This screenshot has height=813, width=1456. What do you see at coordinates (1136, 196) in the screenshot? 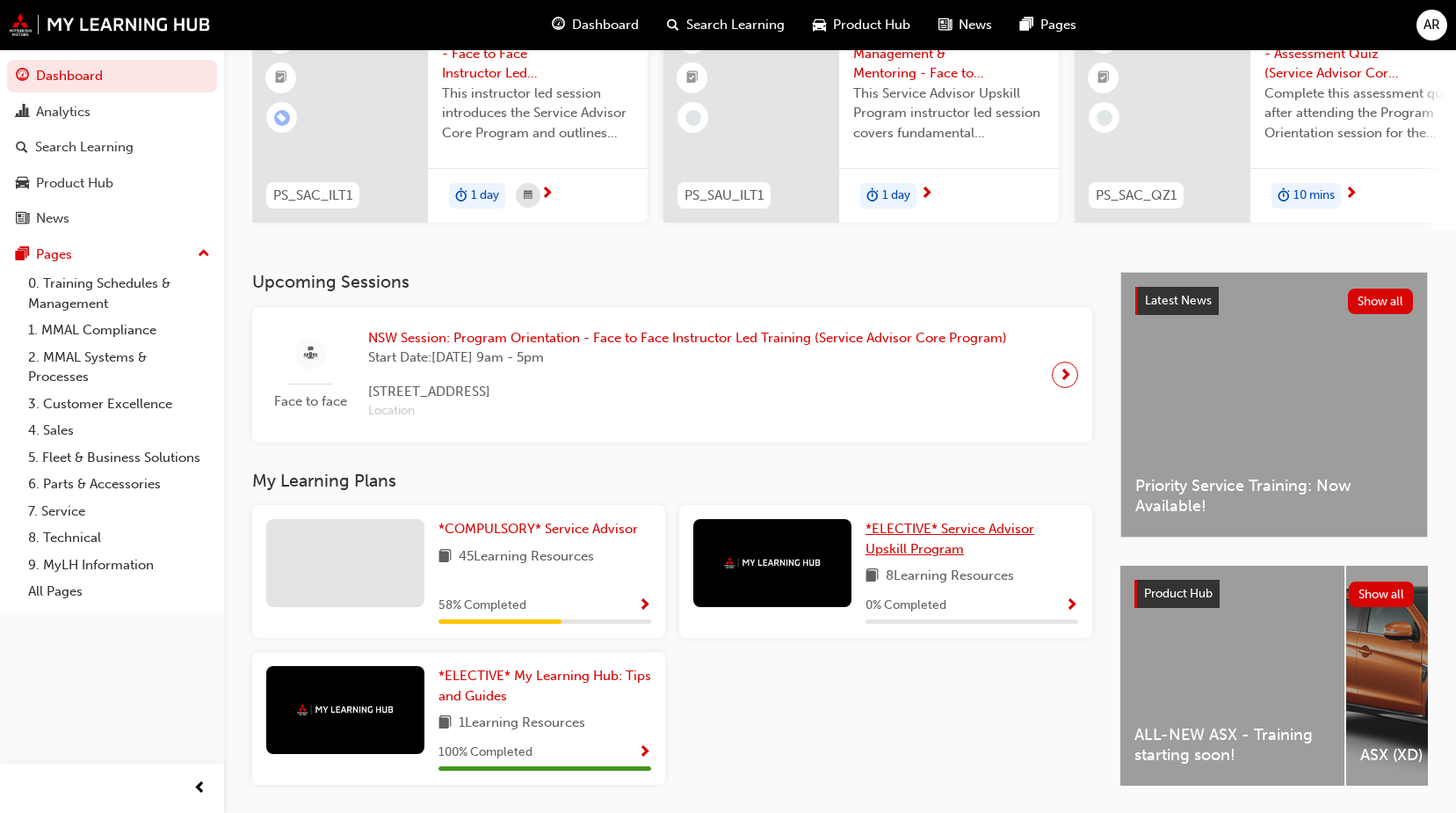
I see `span: PS_SAC_QZ1` at bounding box center [1136, 196].